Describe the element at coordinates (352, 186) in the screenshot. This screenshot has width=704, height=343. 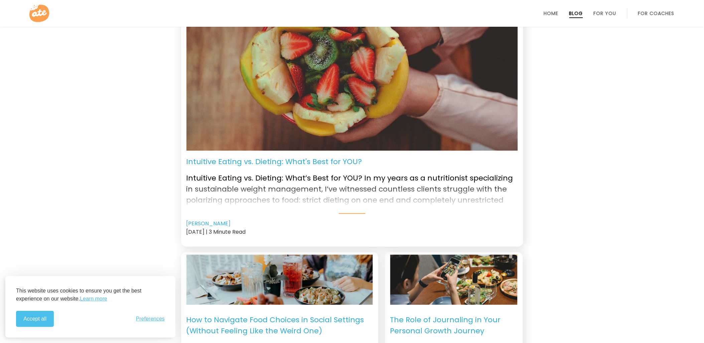
I see `p: Intuitive Eating vs. Dieting: What’s Best for YOU? In my years as a nutritionist specializing in ...` at that location.